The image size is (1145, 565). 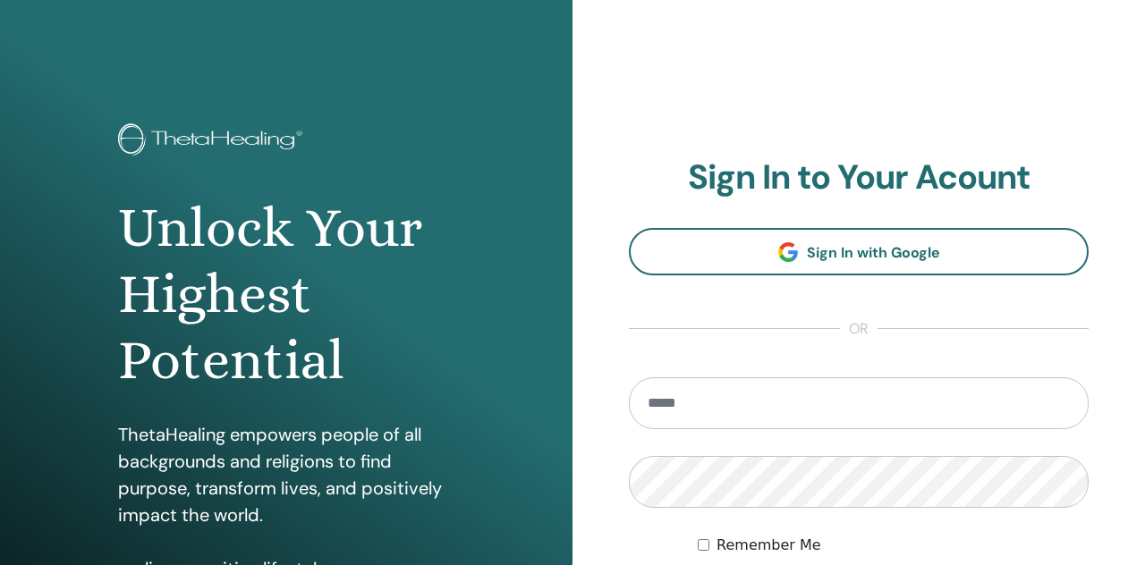 What do you see at coordinates (286, 294) in the screenshot?
I see `h1: Unlock Your Highest Potential` at bounding box center [286, 294].